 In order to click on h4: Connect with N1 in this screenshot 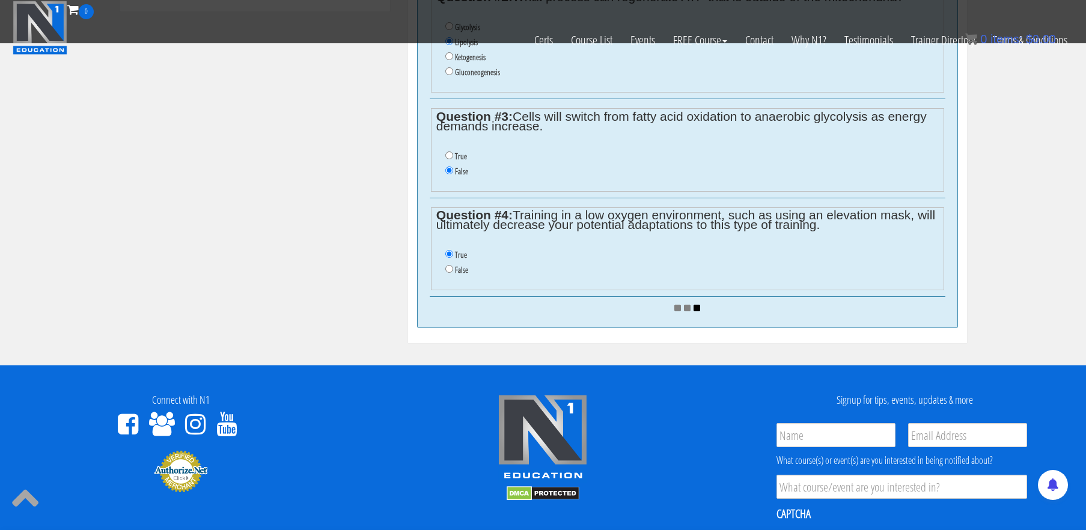, I will do `click(181, 400)`.